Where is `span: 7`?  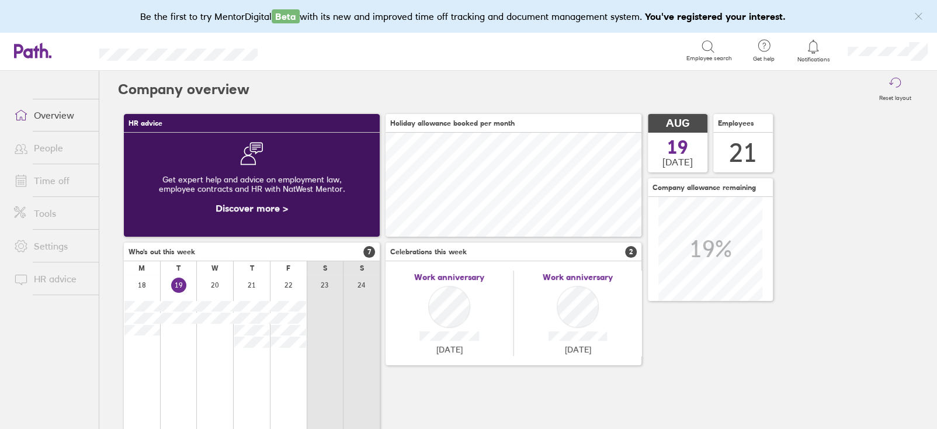 span: 7 is located at coordinates (369, 252).